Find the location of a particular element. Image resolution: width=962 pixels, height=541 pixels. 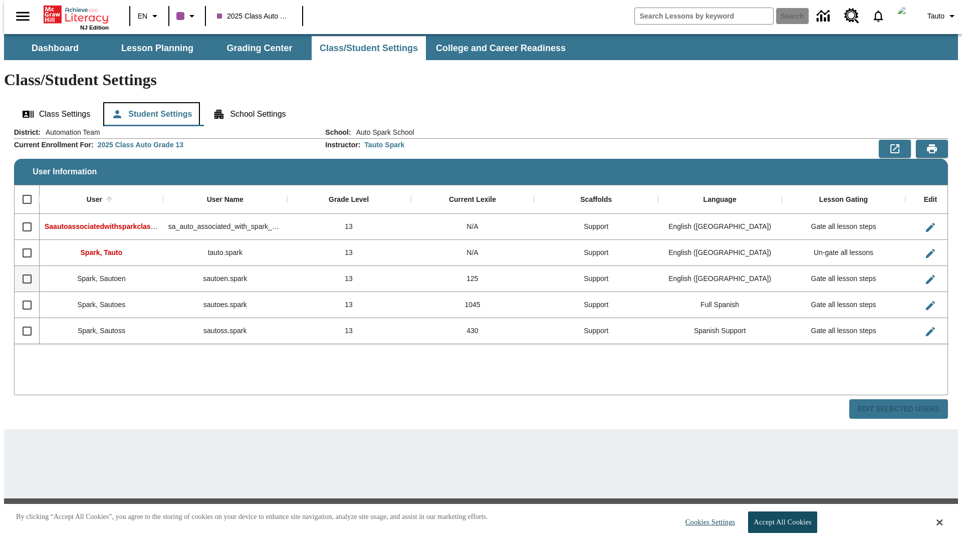

div: 1045 is located at coordinates (472, 305).